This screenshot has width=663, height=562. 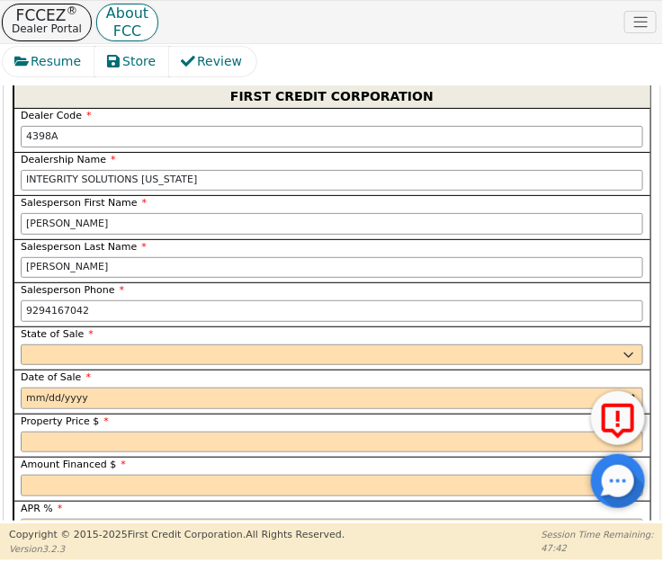 I want to click on a: FCCEZ®Dealer Portal, so click(x=47, y=22).